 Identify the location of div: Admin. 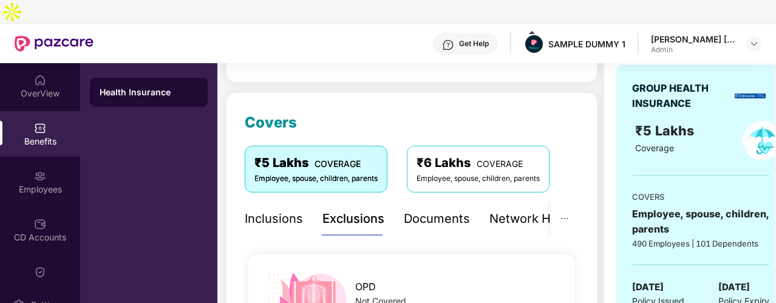
(693, 50).